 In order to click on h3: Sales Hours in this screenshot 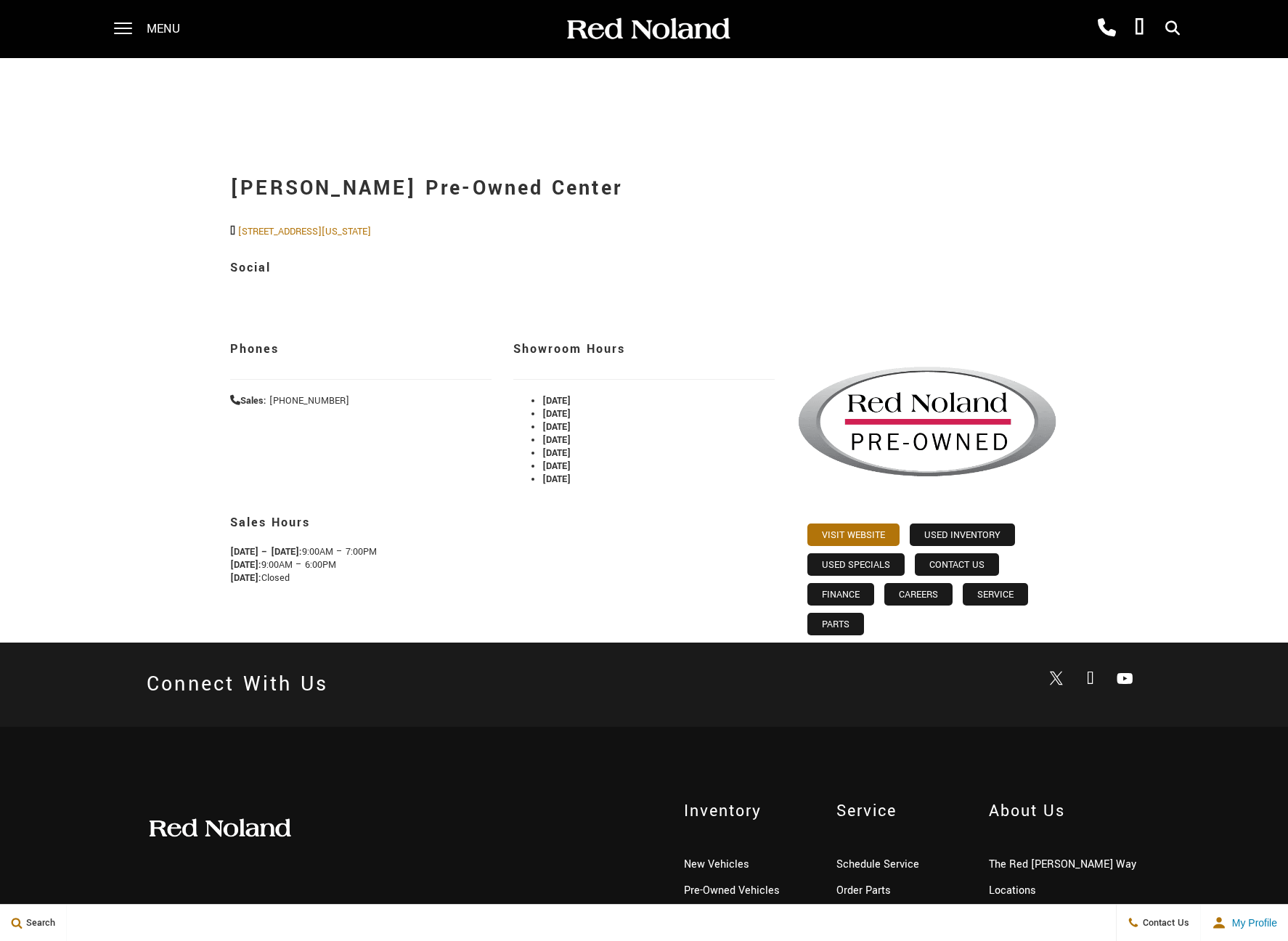, I will do `click(503, 523)`.